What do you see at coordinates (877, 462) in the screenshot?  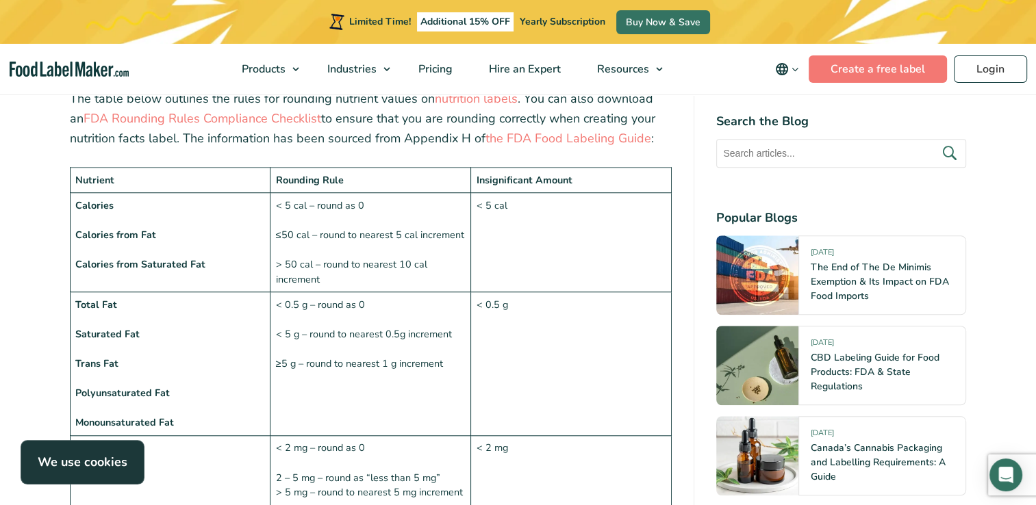 I see `a: Canada’s Cannabis Packaging and Labelling Requirements: A Guide` at bounding box center [877, 462].